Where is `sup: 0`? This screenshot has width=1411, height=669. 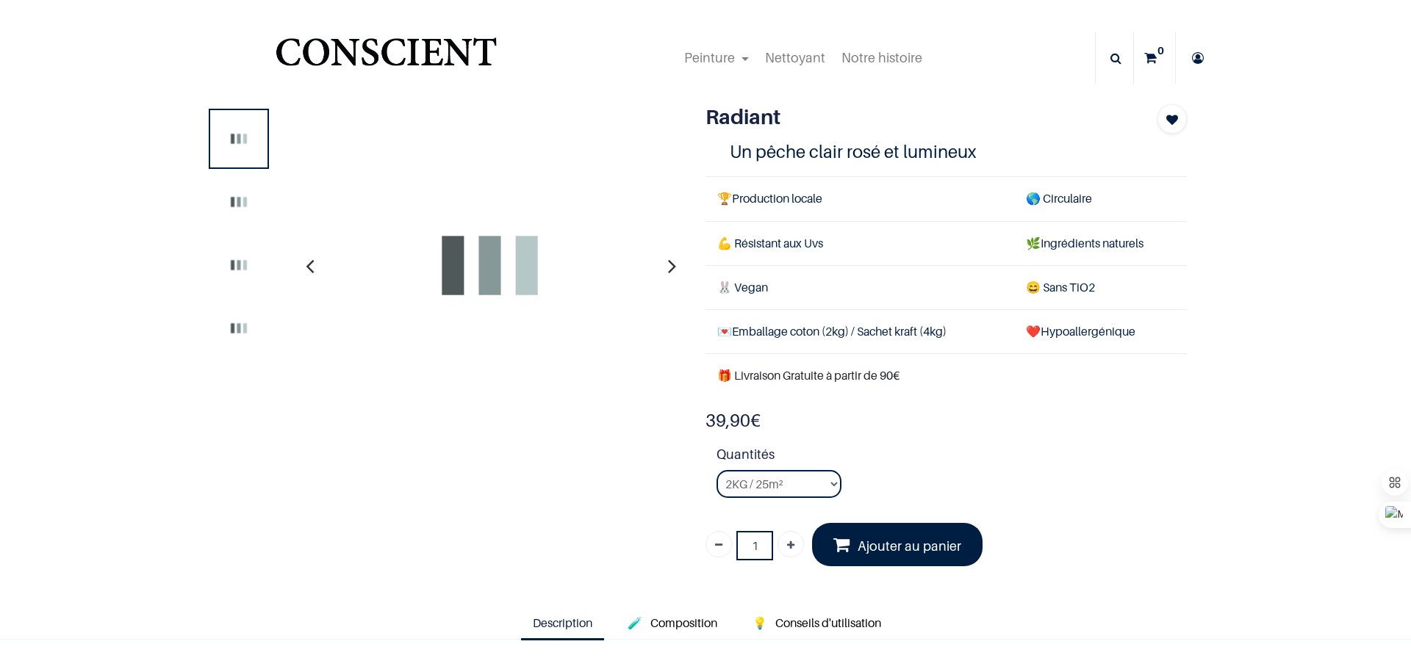
sup: 0 is located at coordinates (1160, 51).